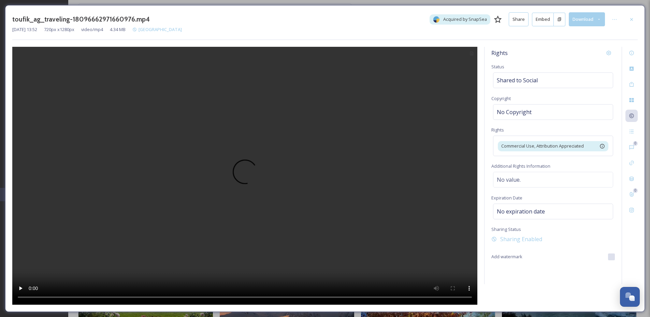 The image size is (650, 317). What do you see at coordinates (59, 29) in the screenshot?
I see `span: 720 px x 1280 px` at bounding box center [59, 29].